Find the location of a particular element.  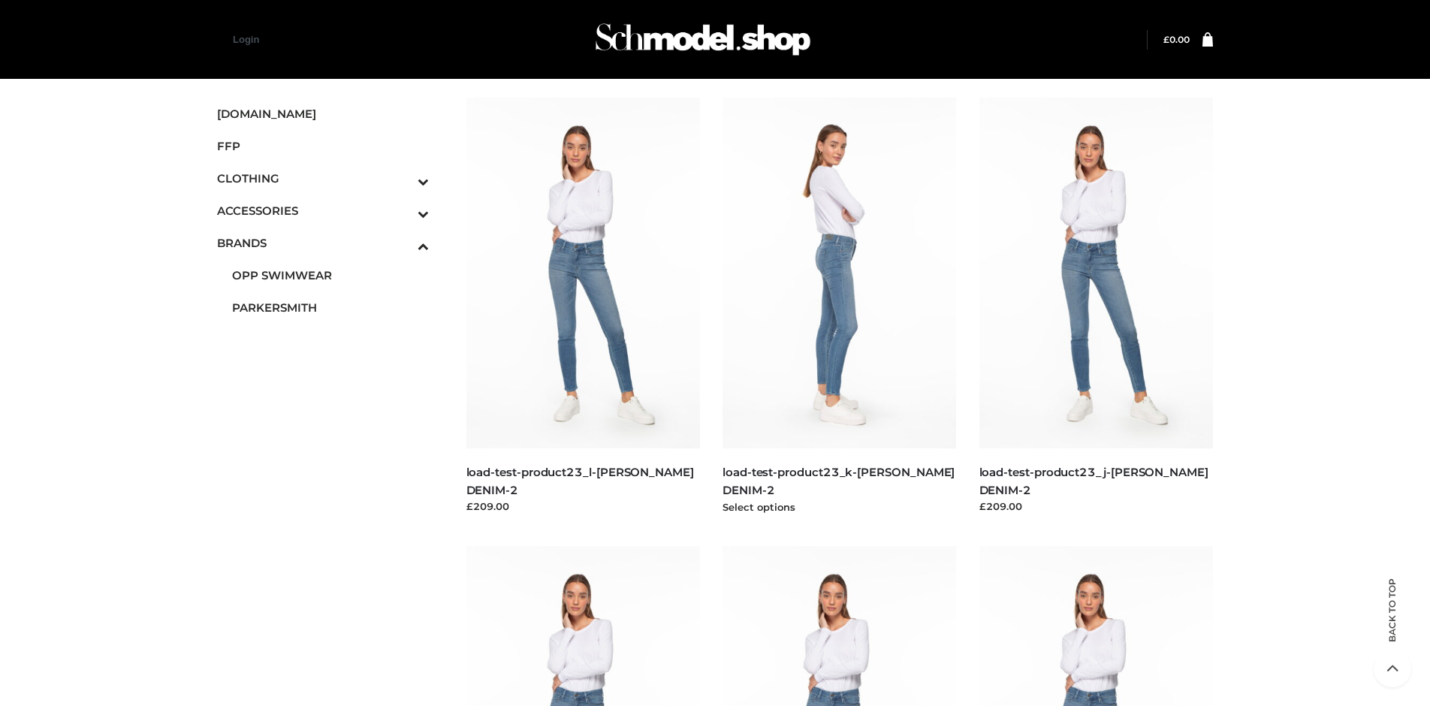

a: PARKERSMITH is located at coordinates (330, 307).